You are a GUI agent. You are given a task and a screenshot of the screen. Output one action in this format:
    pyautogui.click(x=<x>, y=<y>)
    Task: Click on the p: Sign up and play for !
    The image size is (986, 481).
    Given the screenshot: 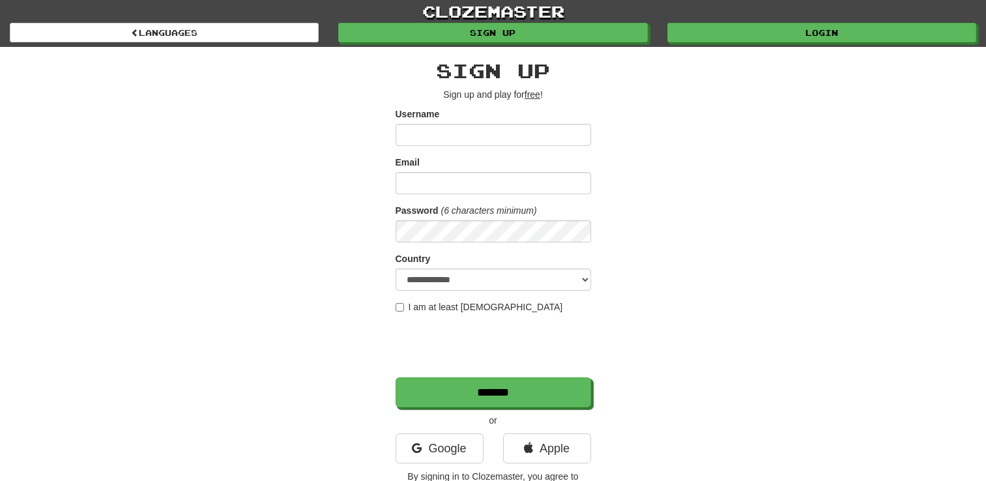 What is the action you would take?
    pyautogui.click(x=493, y=95)
    